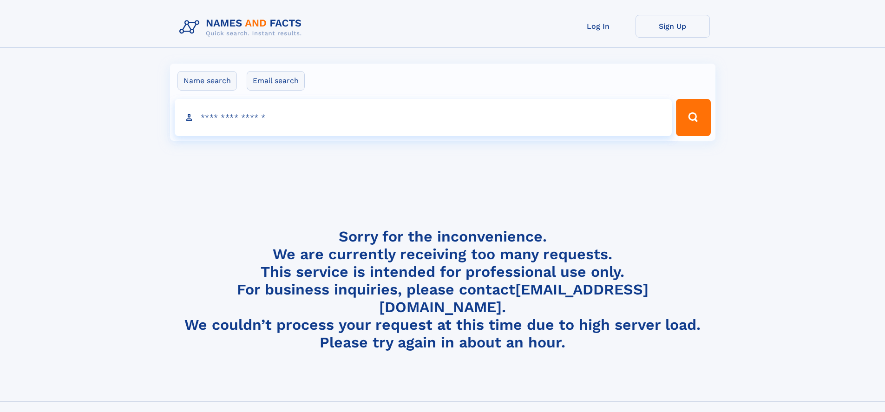  Describe the element at coordinates (693, 118) in the screenshot. I see `button: Search Button` at that location.